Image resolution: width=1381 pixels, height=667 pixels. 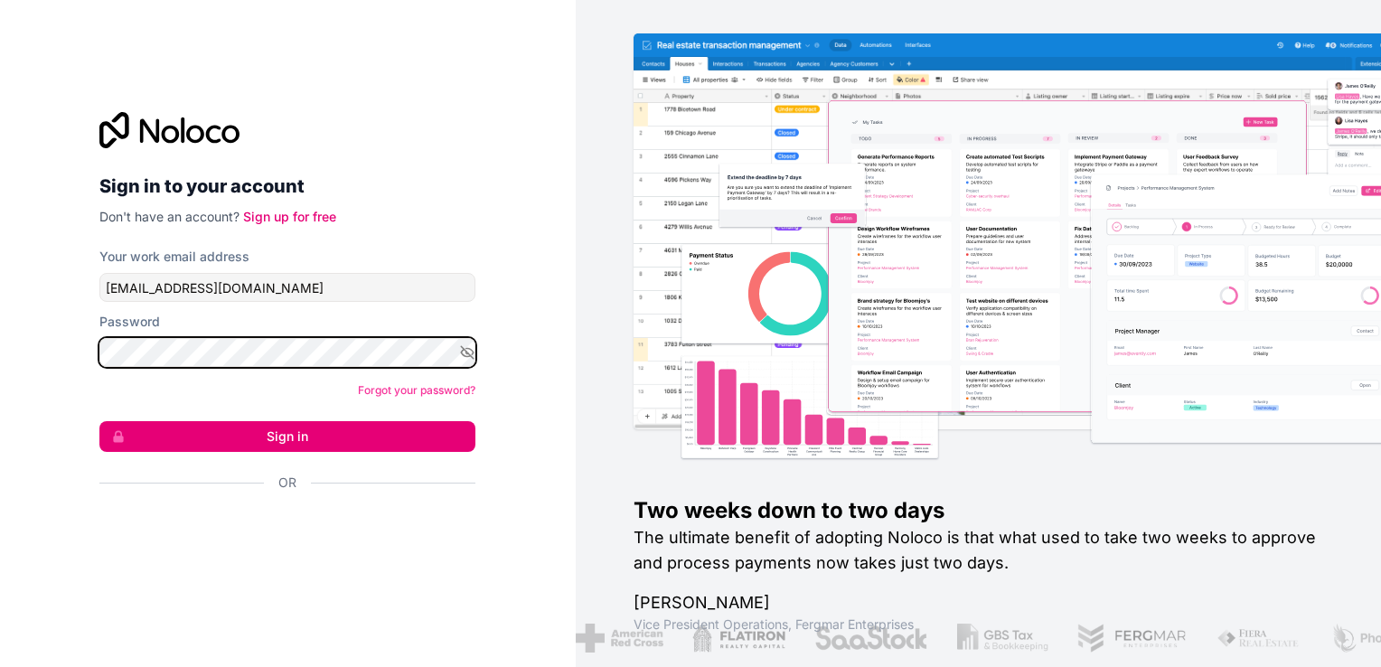 What do you see at coordinates (978, 625) in the screenshot?
I see `h1: Vice President Operations , Fergmar Enterprises` at bounding box center [978, 625].